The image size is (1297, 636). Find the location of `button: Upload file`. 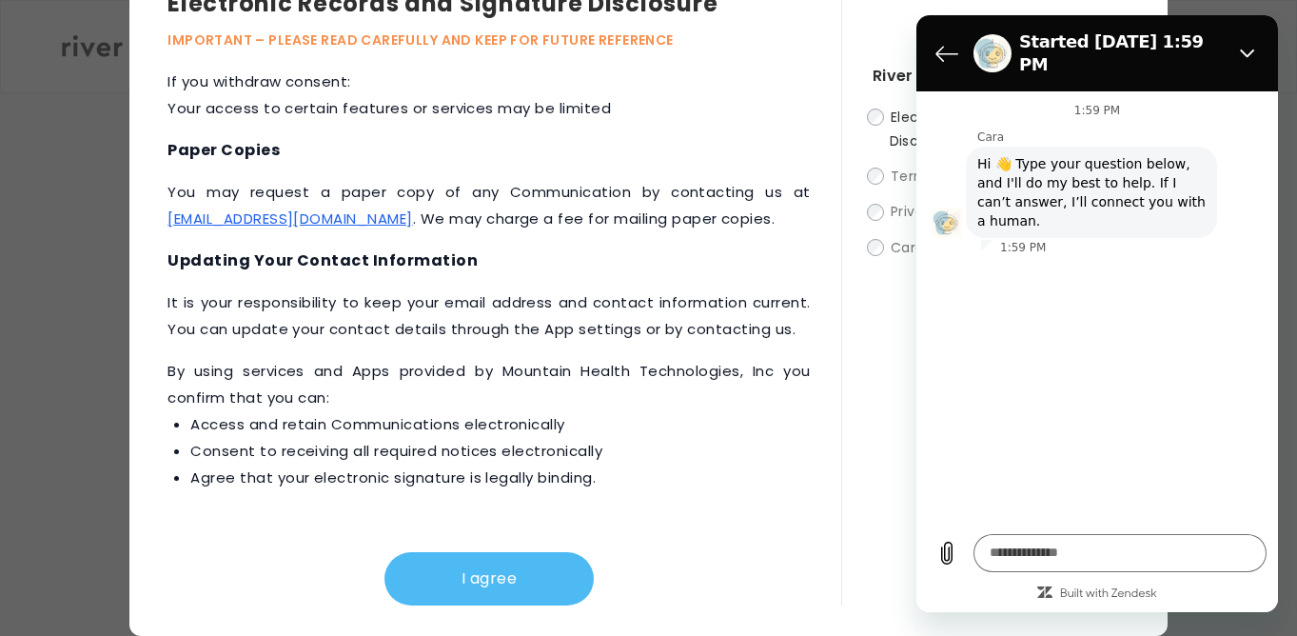

button: Upload file is located at coordinates (30, 538).